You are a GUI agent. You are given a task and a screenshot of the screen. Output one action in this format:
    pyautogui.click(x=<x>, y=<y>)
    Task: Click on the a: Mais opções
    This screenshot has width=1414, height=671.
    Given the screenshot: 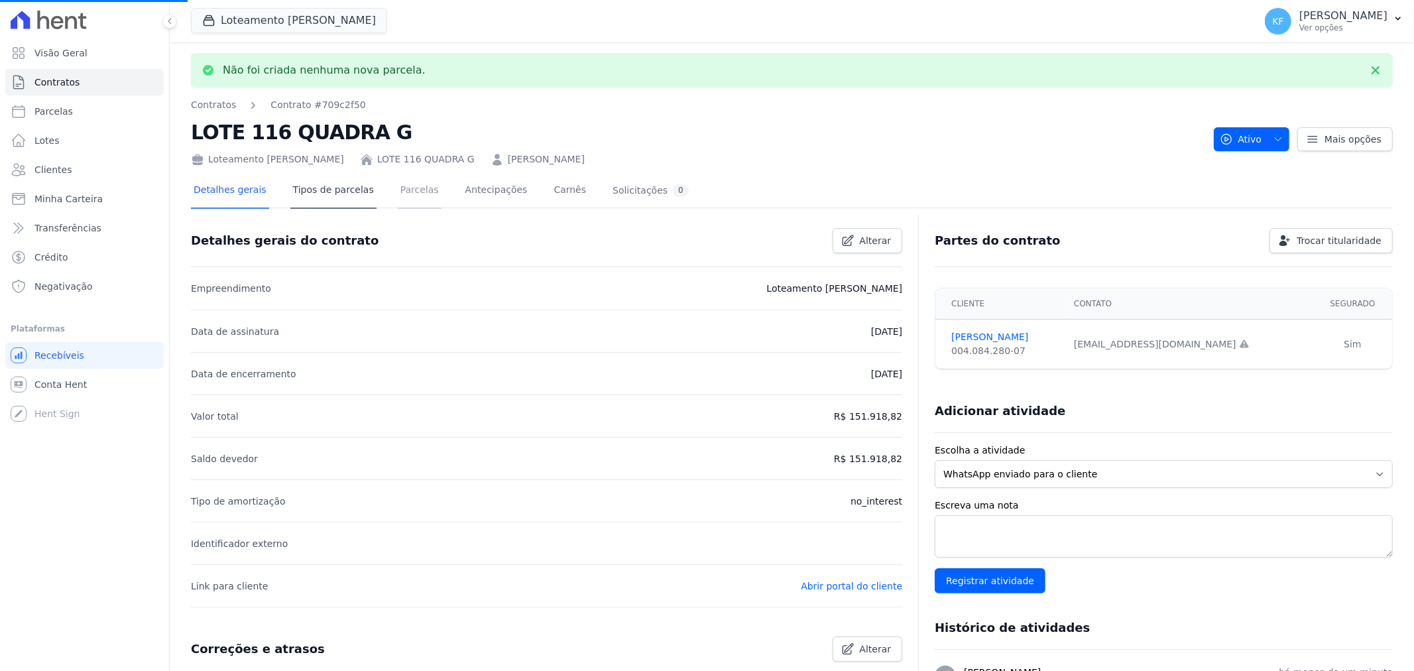 What is the action you would take?
    pyautogui.click(x=1345, y=139)
    